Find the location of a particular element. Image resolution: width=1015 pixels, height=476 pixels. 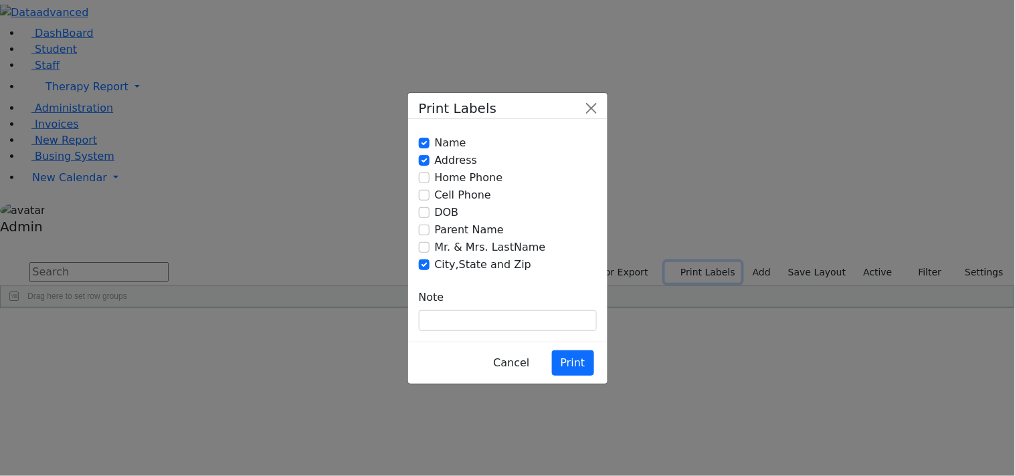

label: Cell Phone is located at coordinates (463, 195).